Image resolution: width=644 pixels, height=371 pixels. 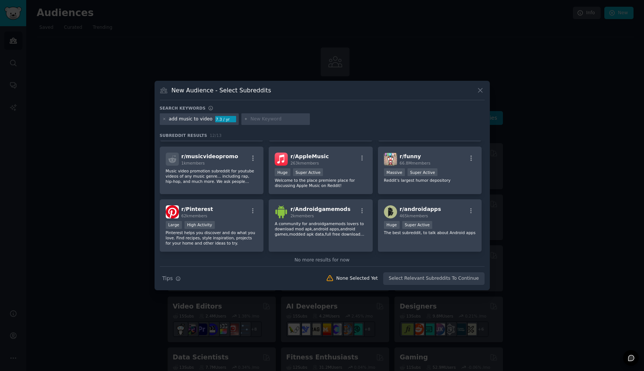 What do you see at coordinates (430, 233) in the screenshot?
I see `p: The best subreddit, to talk about Android apps` at bounding box center [430, 233].